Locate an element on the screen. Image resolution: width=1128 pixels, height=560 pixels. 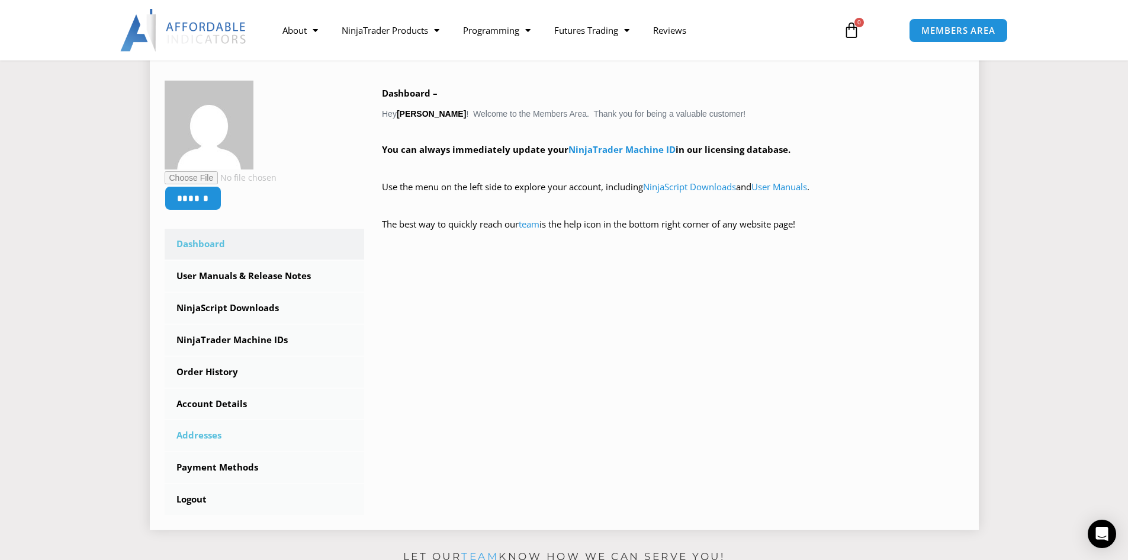
a: Account Details is located at coordinates (265, 404).